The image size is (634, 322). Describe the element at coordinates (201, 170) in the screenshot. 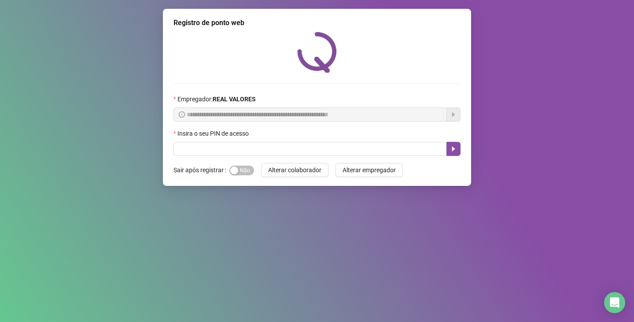

I see `label: Sair após registrar` at that location.